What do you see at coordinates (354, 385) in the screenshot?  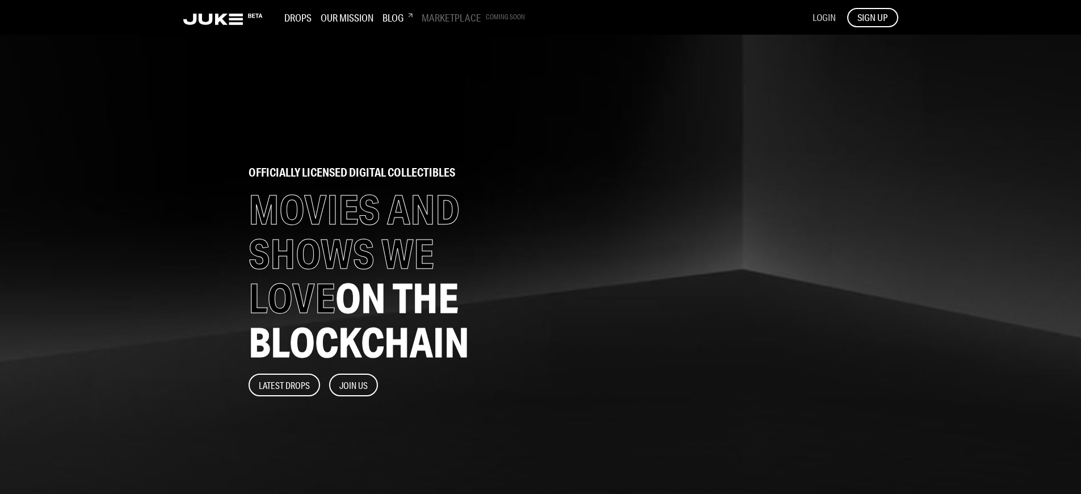 I see `button: Join Us` at bounding box center [354, 385].